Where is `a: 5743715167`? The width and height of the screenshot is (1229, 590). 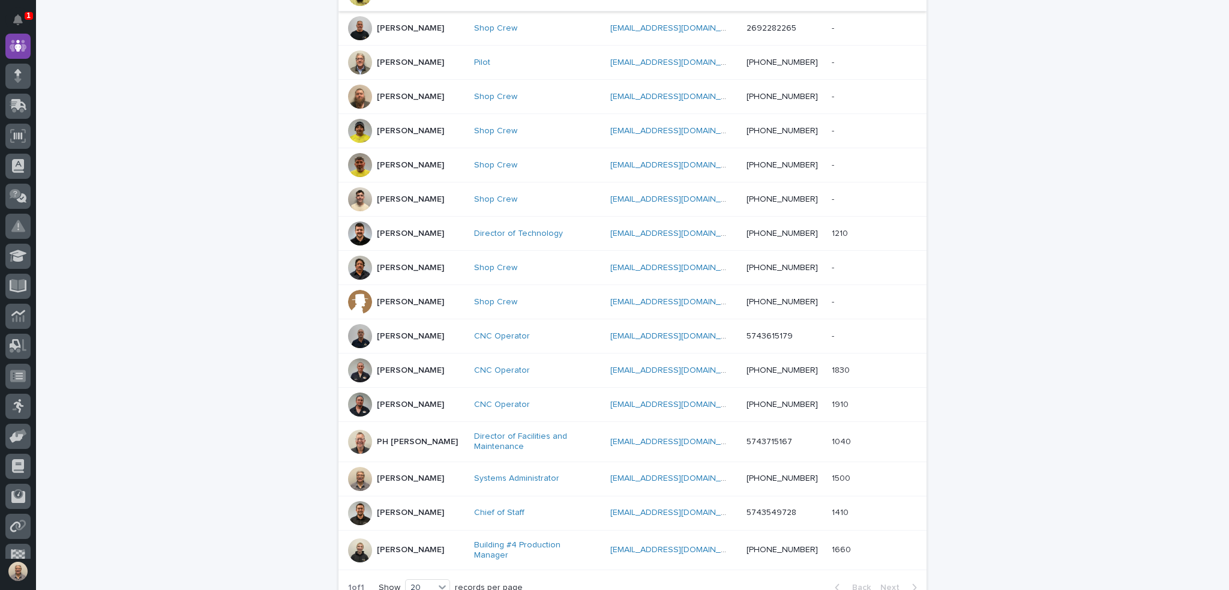
a: 5743715167 is located at coordinates (770, 442).